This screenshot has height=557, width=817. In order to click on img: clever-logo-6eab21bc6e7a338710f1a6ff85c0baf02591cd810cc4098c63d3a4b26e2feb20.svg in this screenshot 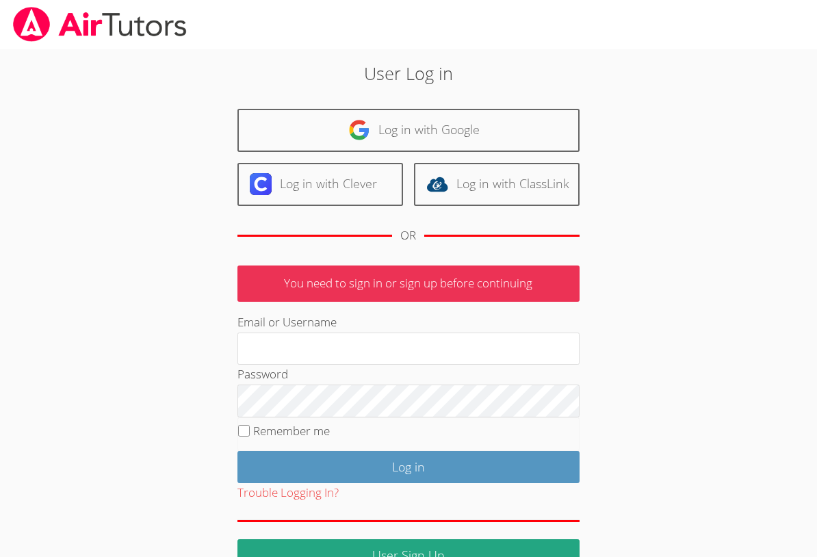, I will do `click(261, 184)`.